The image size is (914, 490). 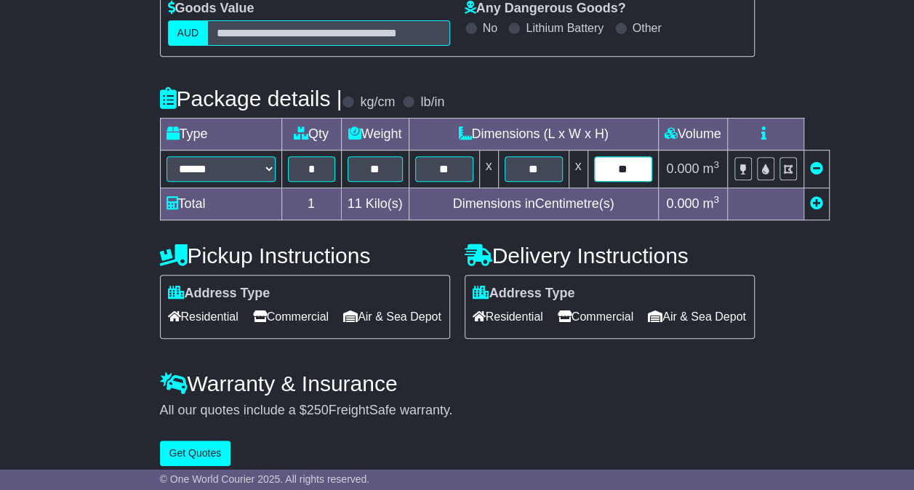 What do you see at coordinates (610, 255) in the screenshot?
I see `h4: Delivery Instructions` at bounding box center [610, 255].